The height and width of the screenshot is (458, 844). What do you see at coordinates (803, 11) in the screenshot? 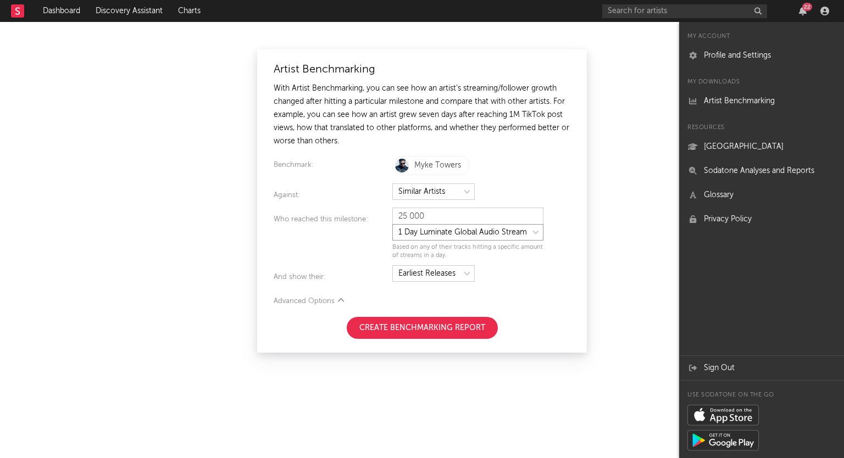
I see `button: 22` at bounding box center [803, 11].